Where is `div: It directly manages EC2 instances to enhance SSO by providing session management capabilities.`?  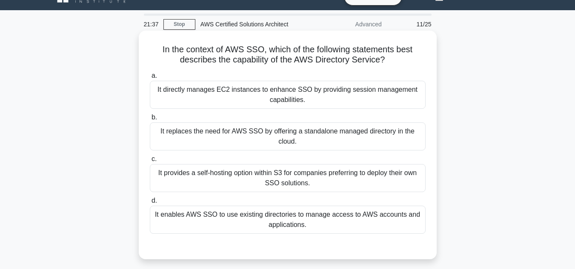 div: It directly manages EC2 instances to enhance SSO by providing session management capabilities. is located at coordinates (288, 95).